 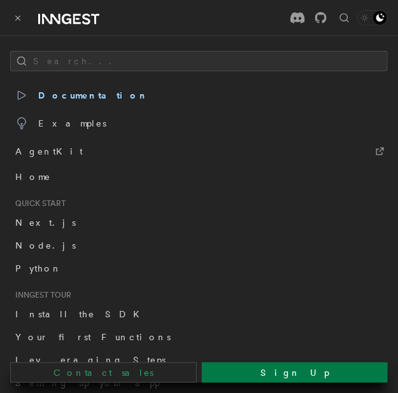 What do you see at coordinates (199, 337) in the screenshot?
I see `a: Your first Functions` at bounding box center [199, 337].